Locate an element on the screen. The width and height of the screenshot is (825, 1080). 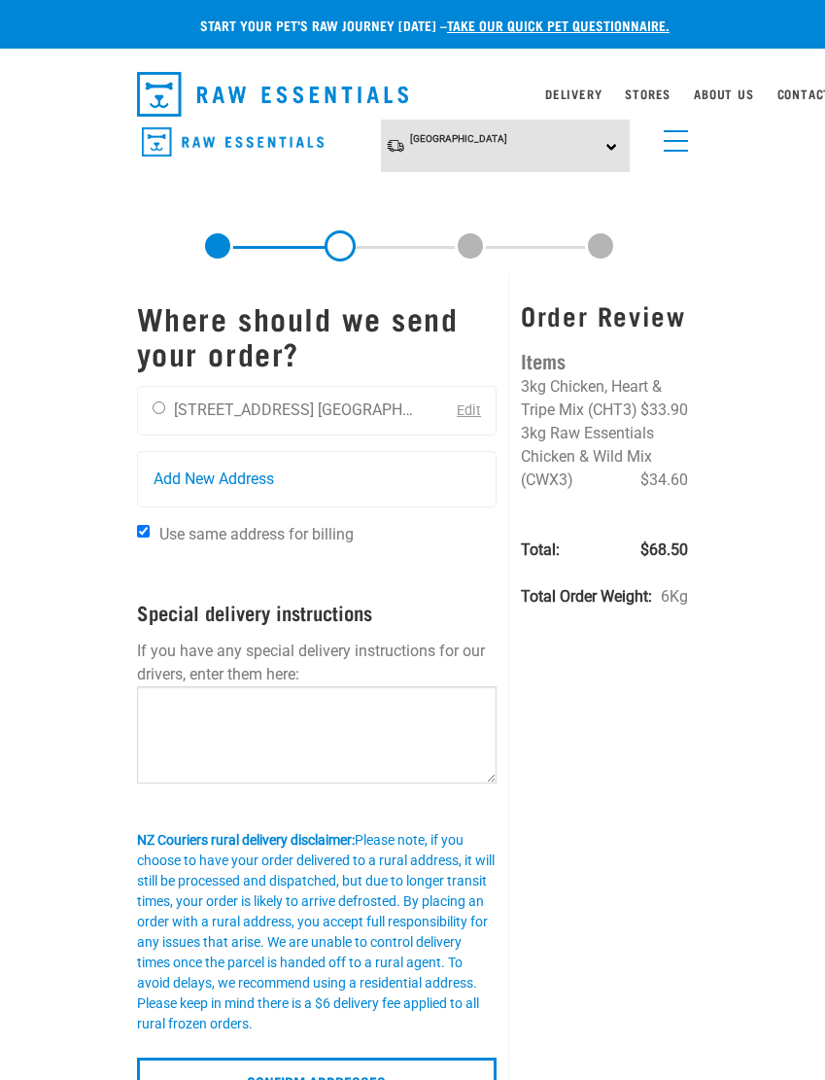
a: Edit is located at coordinates (468, 410).